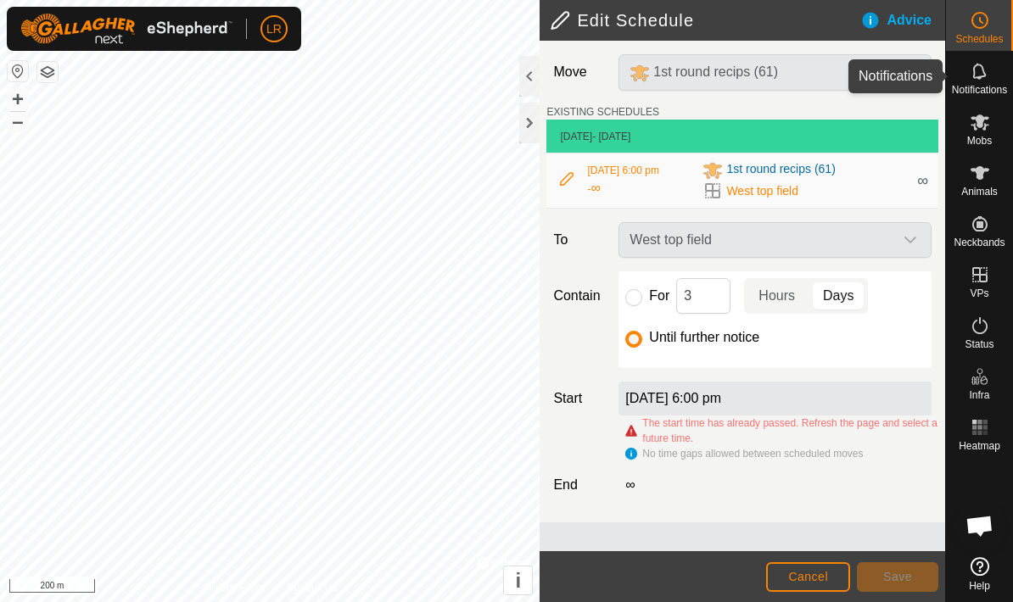 The height and width of the screenshot is (602, 1013). I want to click on a: Help, so click(979, 574).